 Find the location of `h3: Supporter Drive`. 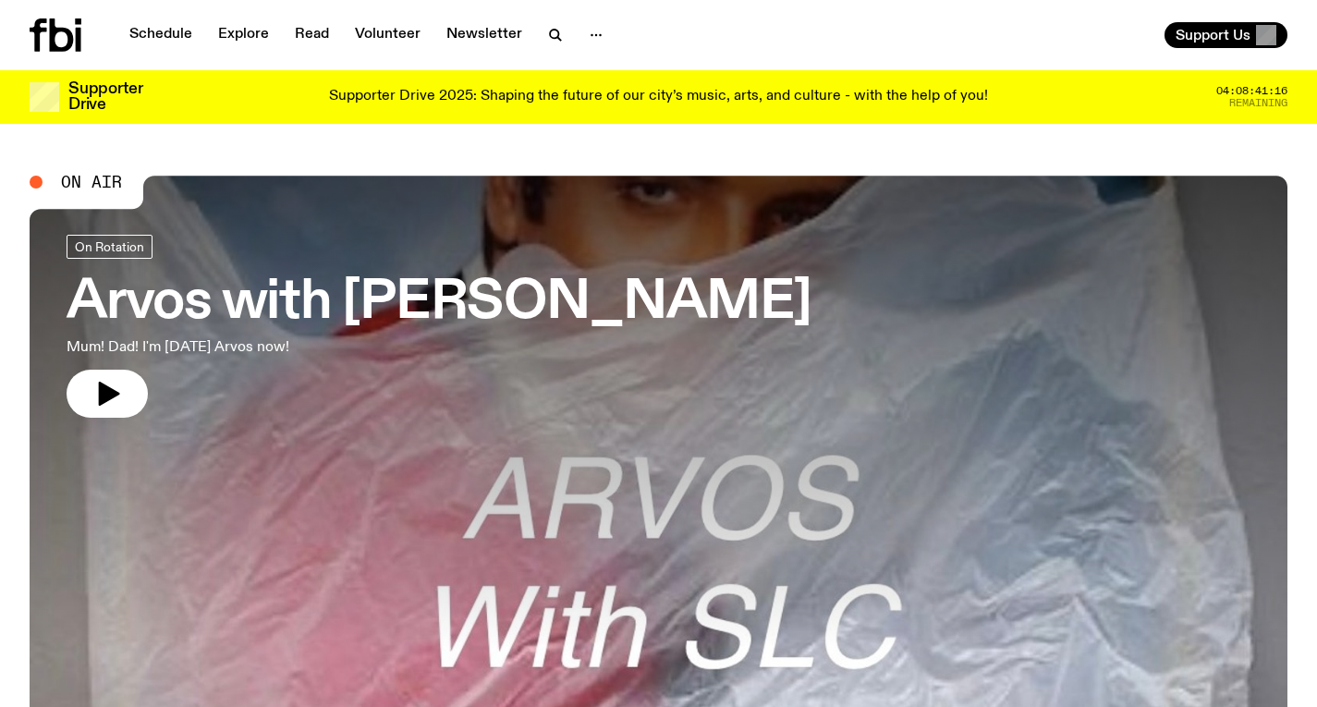

h3: Supporter Drive is located at coordinates (105, 97).